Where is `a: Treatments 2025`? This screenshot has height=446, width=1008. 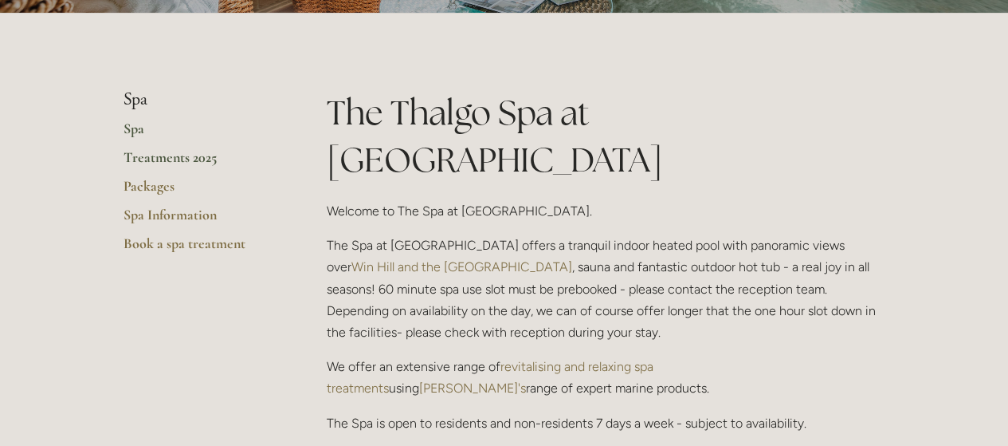 a: Treatments 2025 is located at coordinates (199, 163).